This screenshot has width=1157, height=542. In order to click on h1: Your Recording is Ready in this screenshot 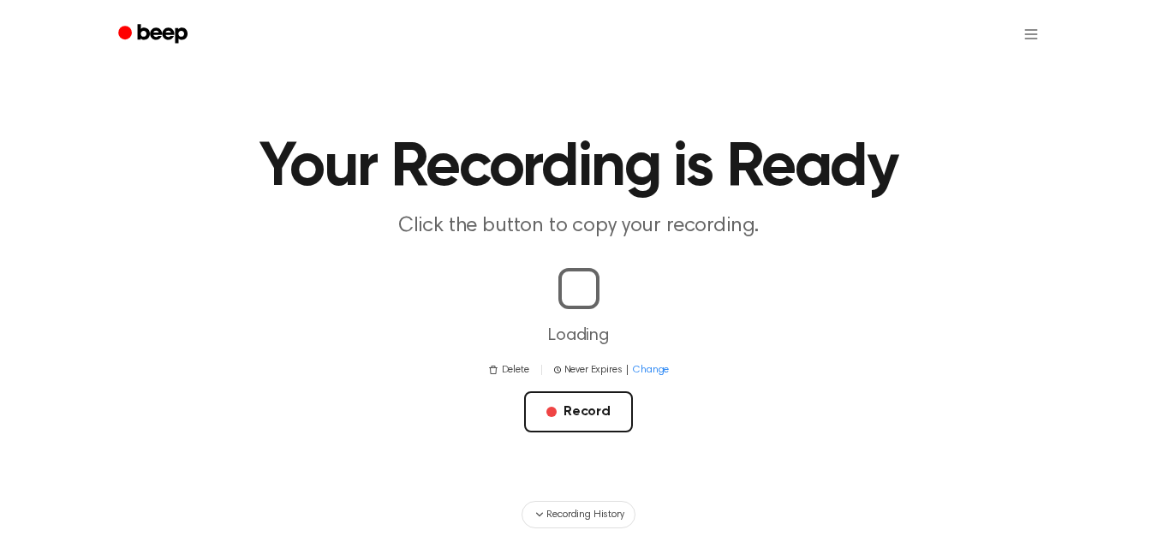, I will do `click(579, 168)`.